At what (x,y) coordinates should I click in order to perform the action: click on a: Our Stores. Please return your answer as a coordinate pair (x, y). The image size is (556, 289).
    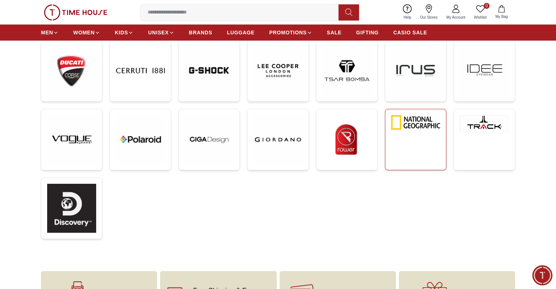
    Looking at the image, I should click on (429, 12).